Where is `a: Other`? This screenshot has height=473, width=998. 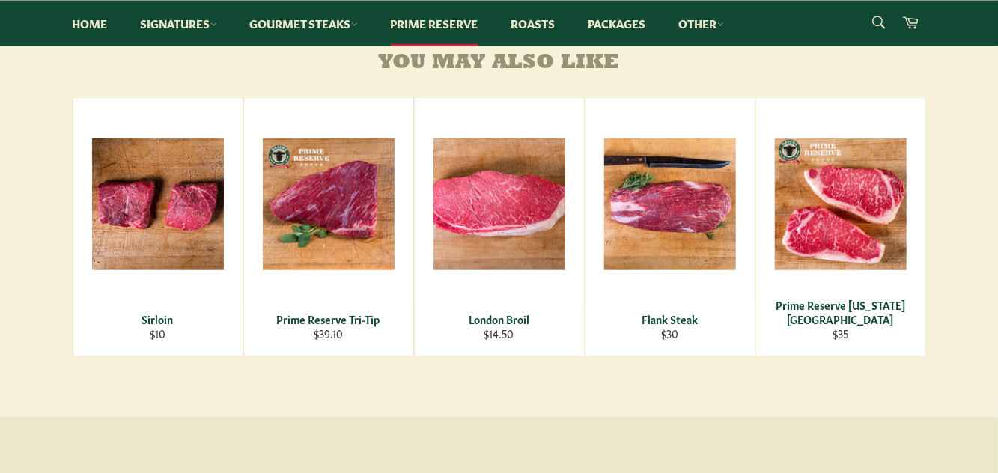
a: Other is located at coordinates (701, 23).